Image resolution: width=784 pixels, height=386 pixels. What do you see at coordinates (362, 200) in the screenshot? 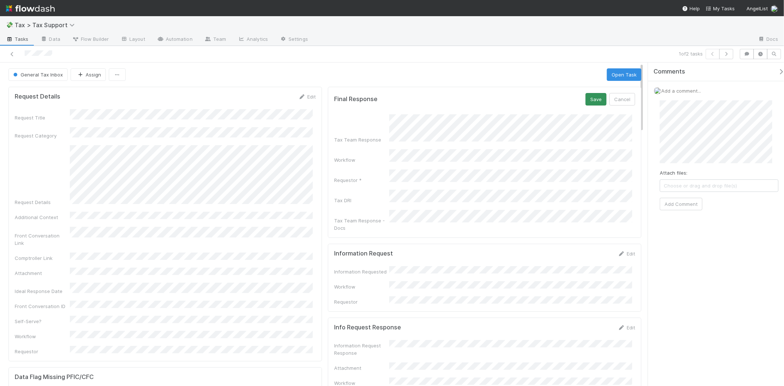
I see `div: Tax DRI` at bounding box center [362, 200].